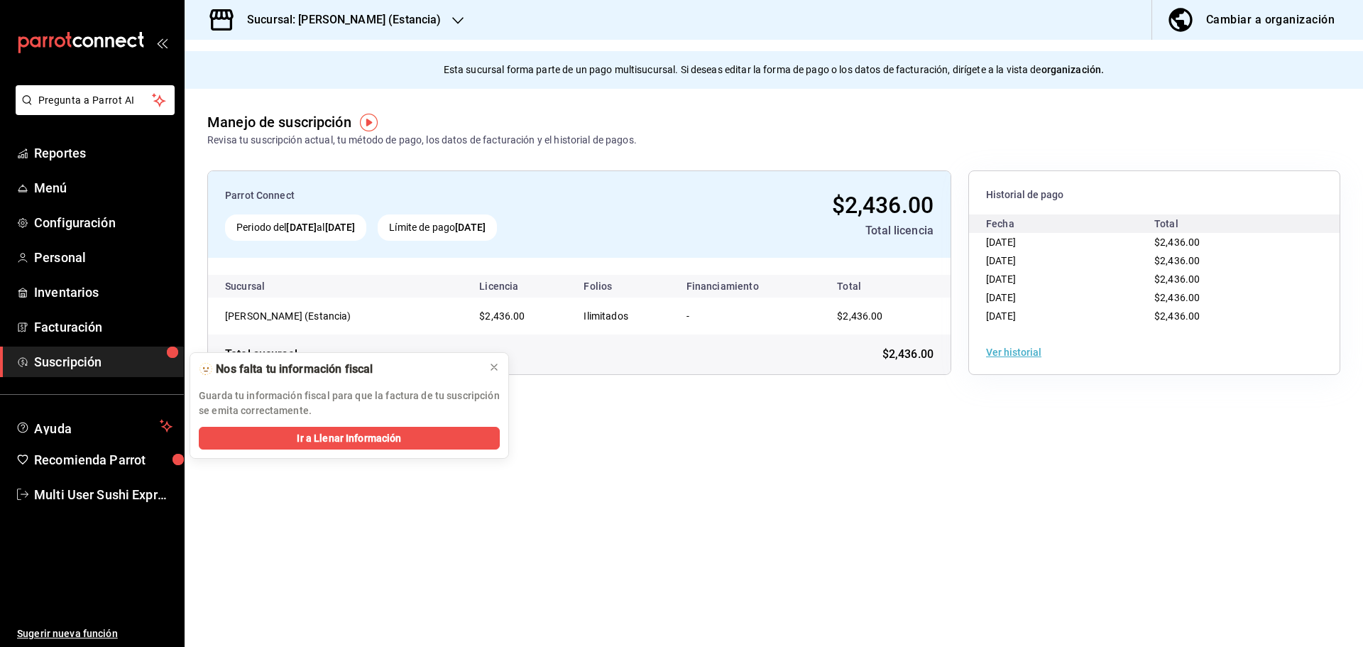 Image resolution: width=1363 pixels, height=647 pixels. What do you see at coordinates (1154, 194) in the screenshot?
I see `span: Historial de pago` at bounding box center [1154, 194].